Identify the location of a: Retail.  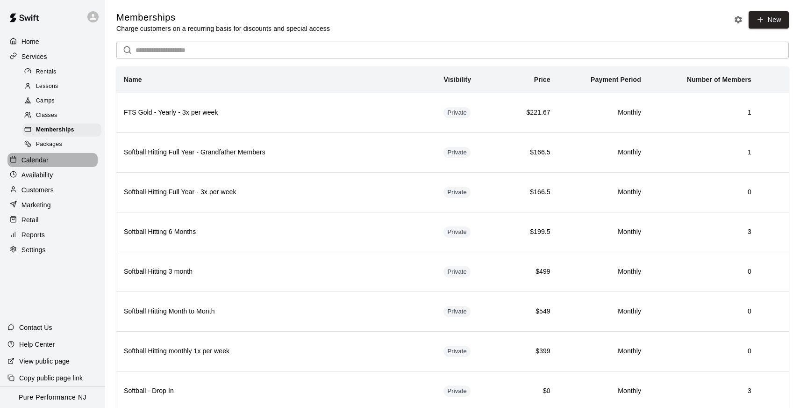
(52, 220).